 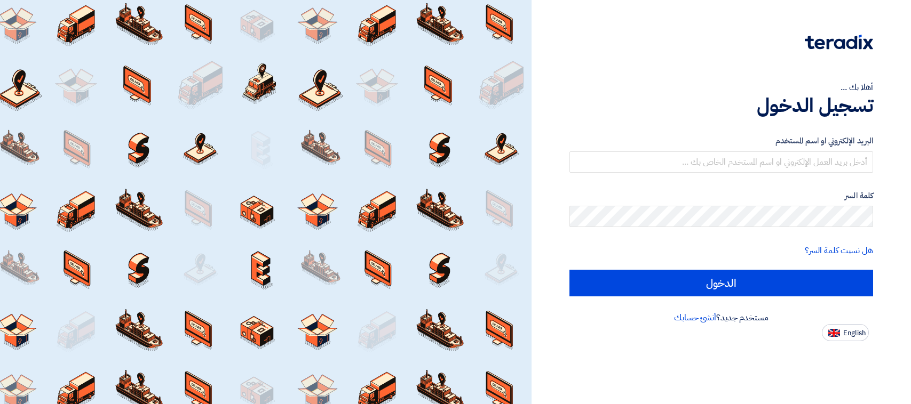 I want to click on img: en-US.png, so click(x=834, y=333).